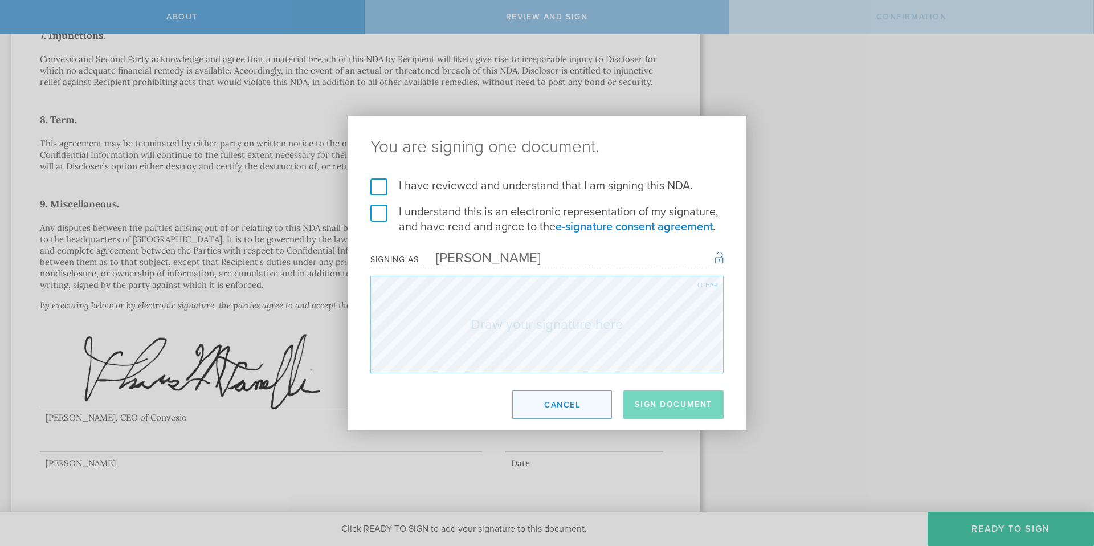  I want to click on a: e-signature consent agreement, so click(634, 227).